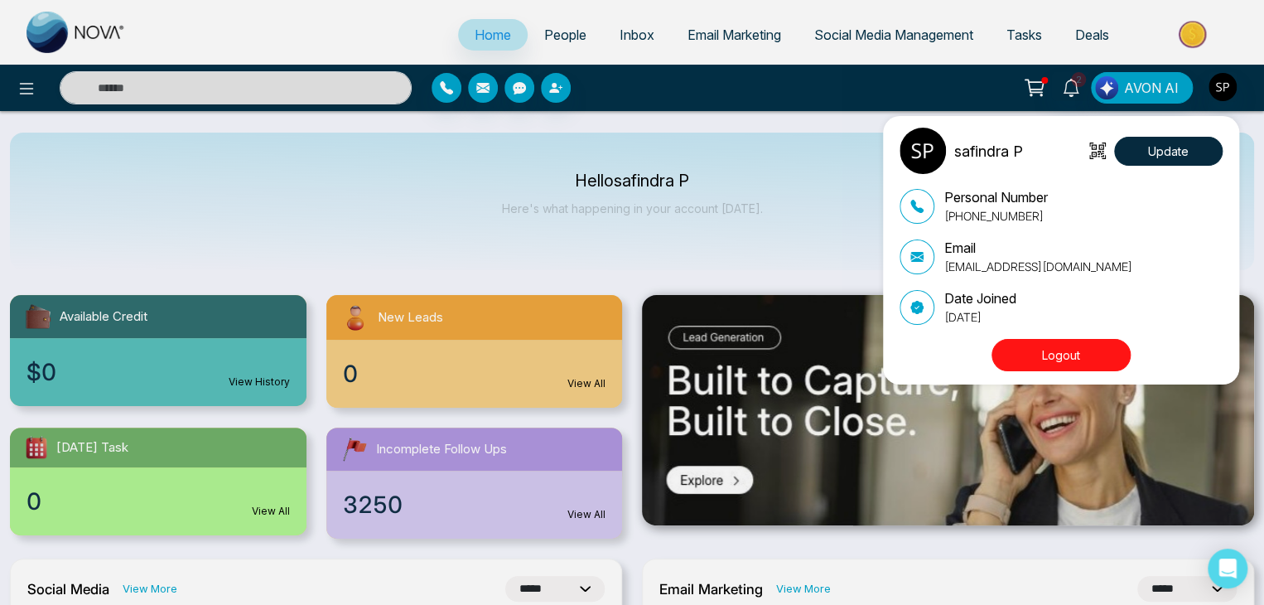  Describe the element at coordinates (988, 151) in the screenshot. I see `p: safindra P` at that location.